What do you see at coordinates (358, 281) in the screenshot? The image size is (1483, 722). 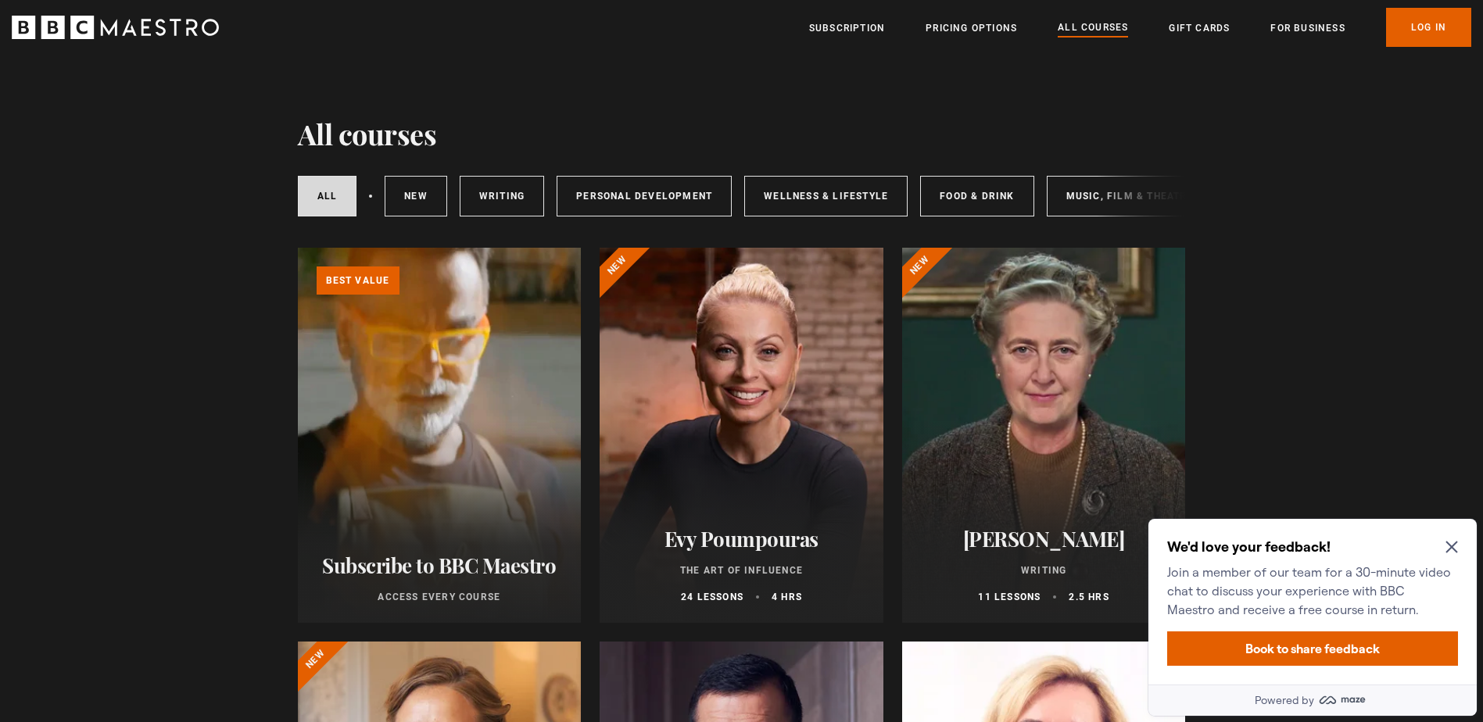 I see `p: Best value` at bounding box center [358, 281].